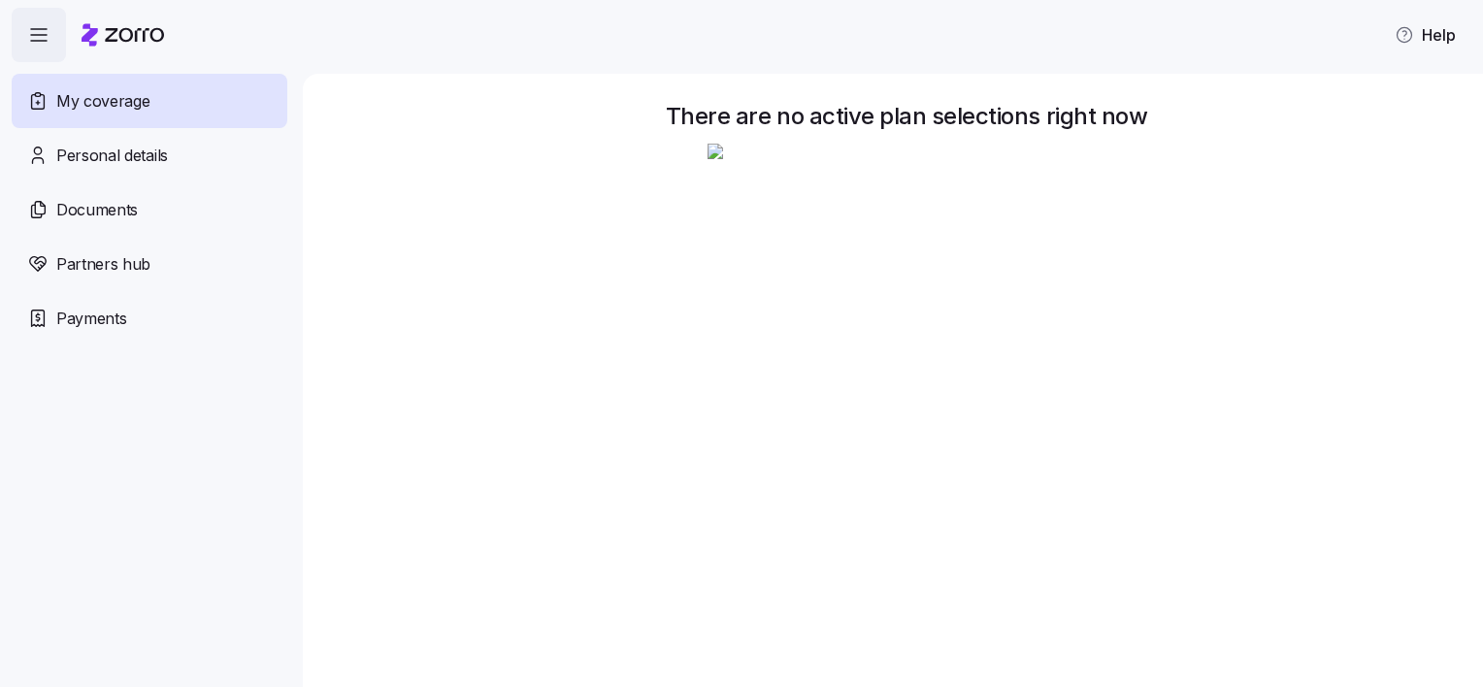 The image size is (1483, 687). Describe the element at coordinates (149, 318) in the screenshot. I see `a: Payments` at that location.